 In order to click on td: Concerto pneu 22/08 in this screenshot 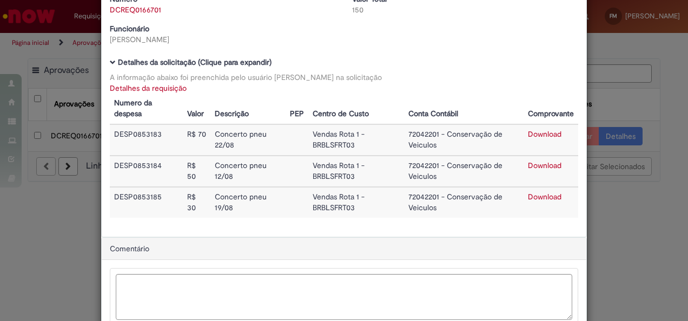, I will do `click(248, 140)`.